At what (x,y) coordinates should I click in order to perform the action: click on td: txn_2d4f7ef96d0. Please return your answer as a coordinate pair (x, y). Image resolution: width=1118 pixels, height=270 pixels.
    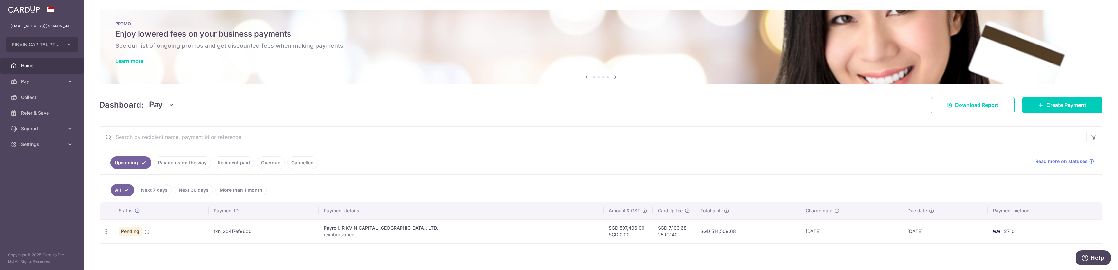
    Looking at the image, I should click on (264, 231).